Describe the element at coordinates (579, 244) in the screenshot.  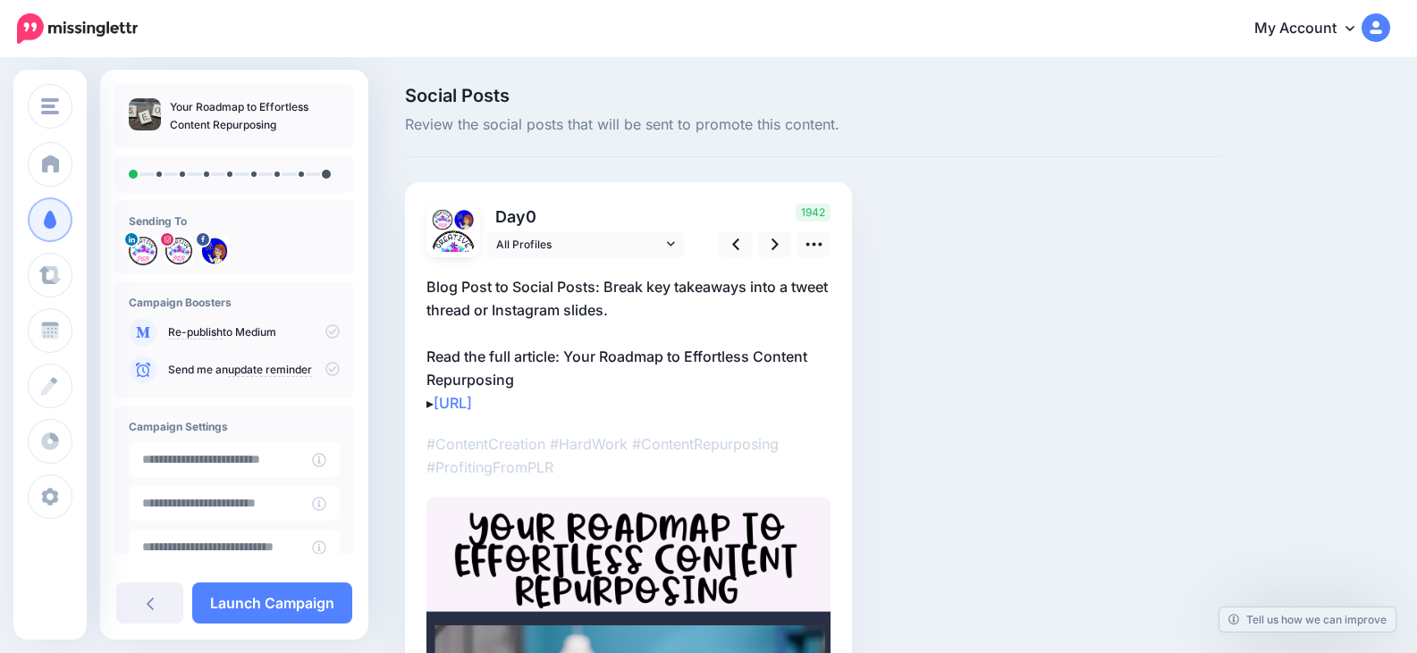
I see `span: All Profiles` at that location.